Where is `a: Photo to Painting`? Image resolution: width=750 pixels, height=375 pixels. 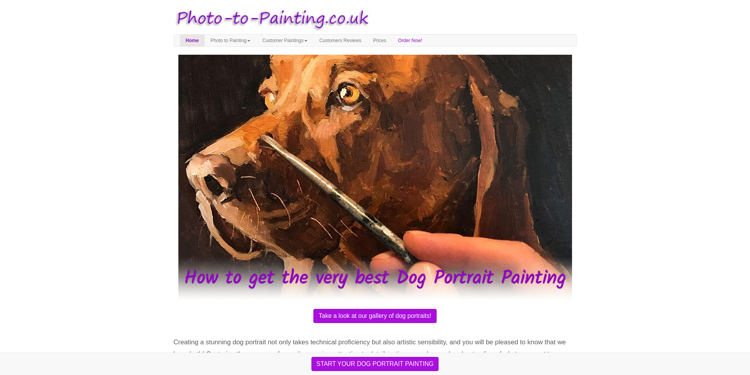 a: Photo to Painting is located at coordinates (230, 41).